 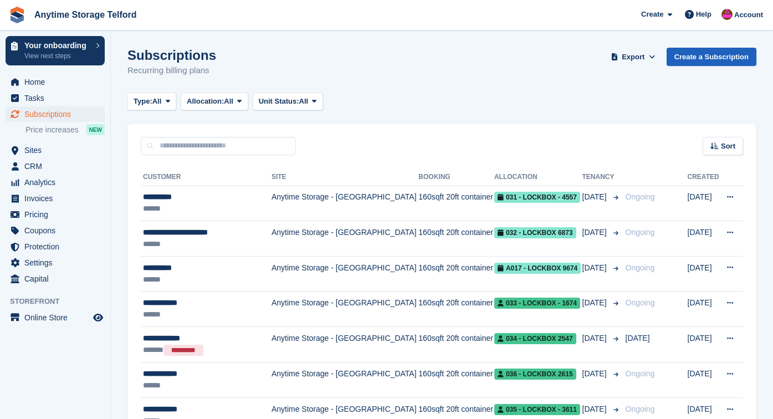 I want to click on h1: Subscriptions, so click(x=172, y=55).